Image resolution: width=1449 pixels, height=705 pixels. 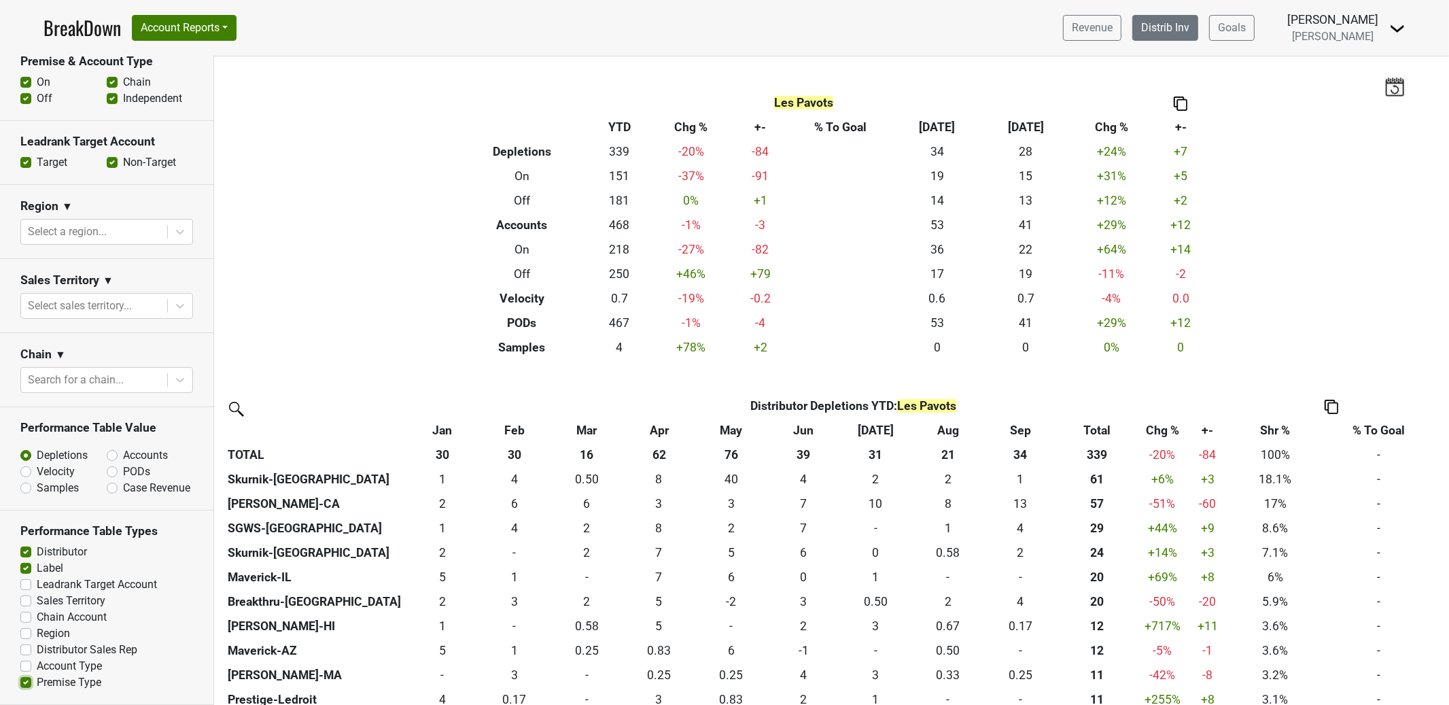 I want to click on div: 24, so click(x=1097, y=553).